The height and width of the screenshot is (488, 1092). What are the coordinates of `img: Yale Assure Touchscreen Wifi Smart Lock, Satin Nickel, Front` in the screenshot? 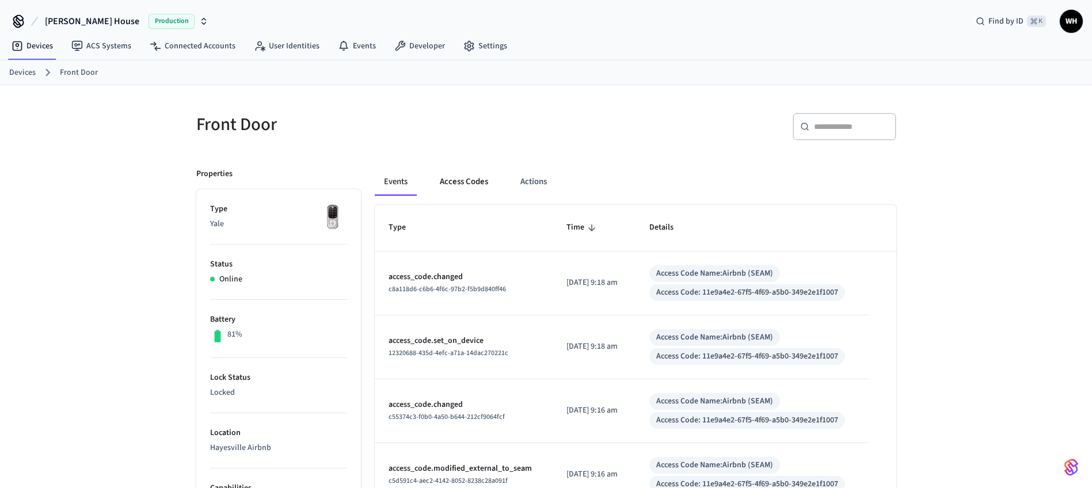 It's located at (333, 218).